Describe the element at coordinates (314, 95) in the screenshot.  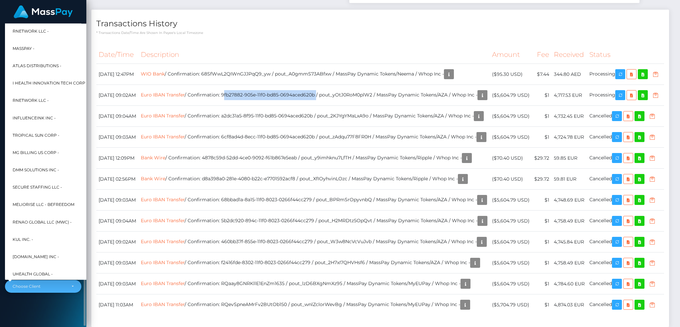
I see `td: / Confirmation: 9fb27882-905e-11f0-bd85-0694aced620b / pout_yOtJ0RoM0plW2 / MassPay Dynamic Token...` at that location.